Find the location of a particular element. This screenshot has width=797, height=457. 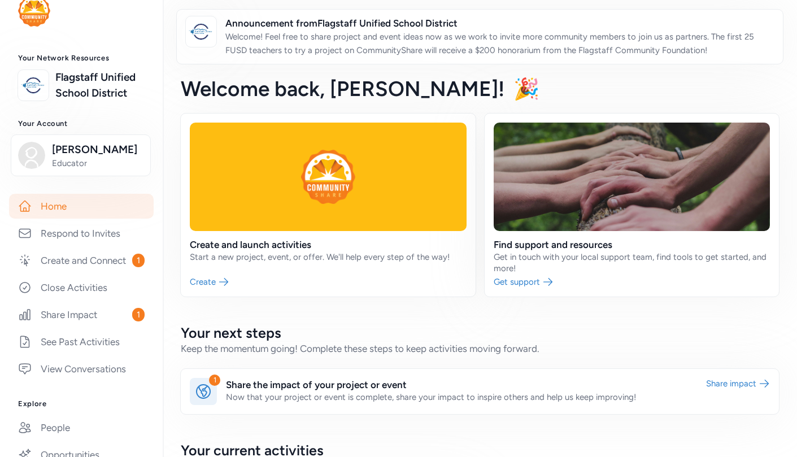

h2: Your next steps is located at coordinates (480, 333).